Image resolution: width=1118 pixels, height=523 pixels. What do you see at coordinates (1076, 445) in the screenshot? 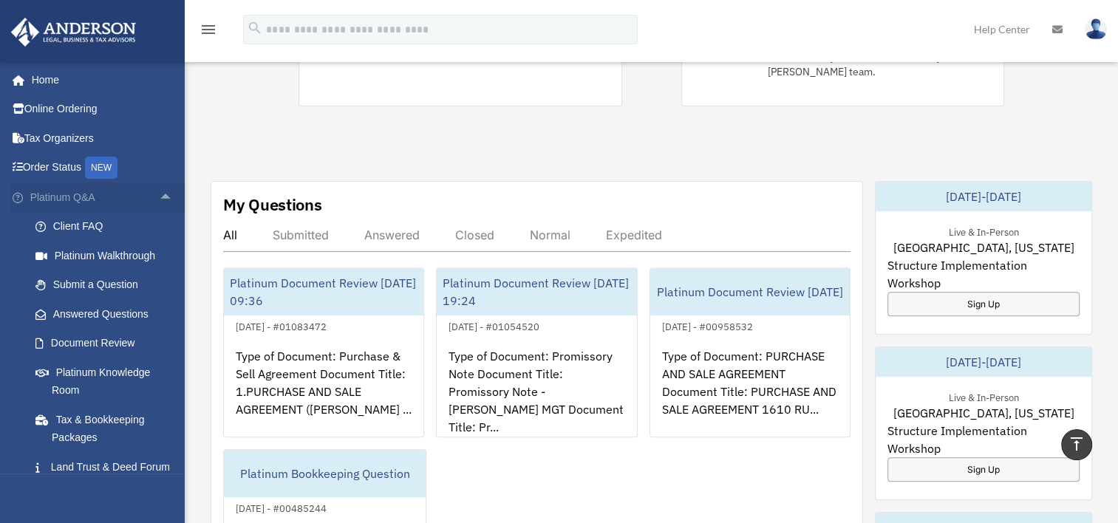
I see `a: vertical_align_top` at bounding box center [1076, 445].